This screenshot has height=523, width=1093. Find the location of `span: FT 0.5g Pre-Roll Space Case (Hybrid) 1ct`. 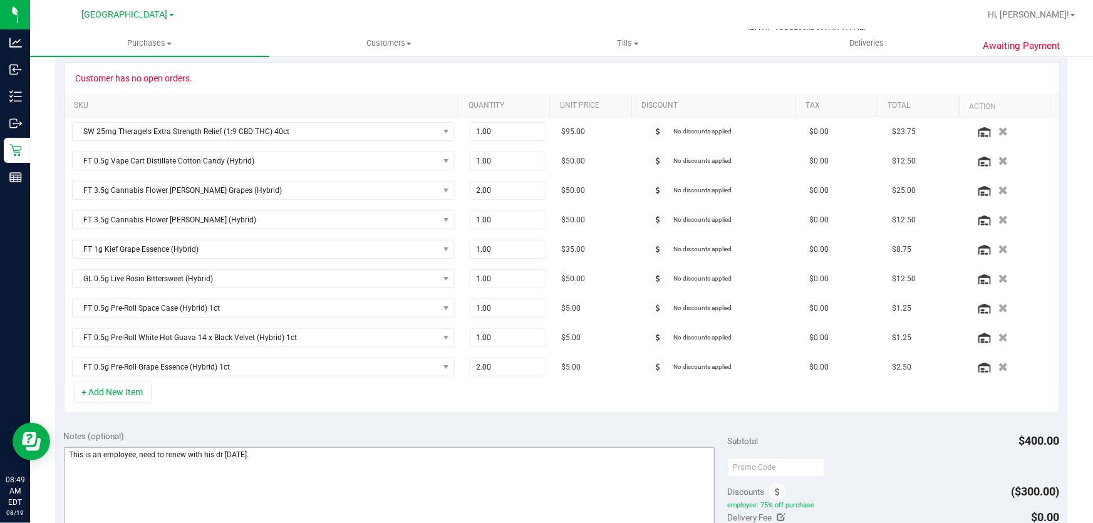

span: FT 0.5g Pre-Roll Space Case (Hybrid) 1ct is located at coordinates (256, 308).